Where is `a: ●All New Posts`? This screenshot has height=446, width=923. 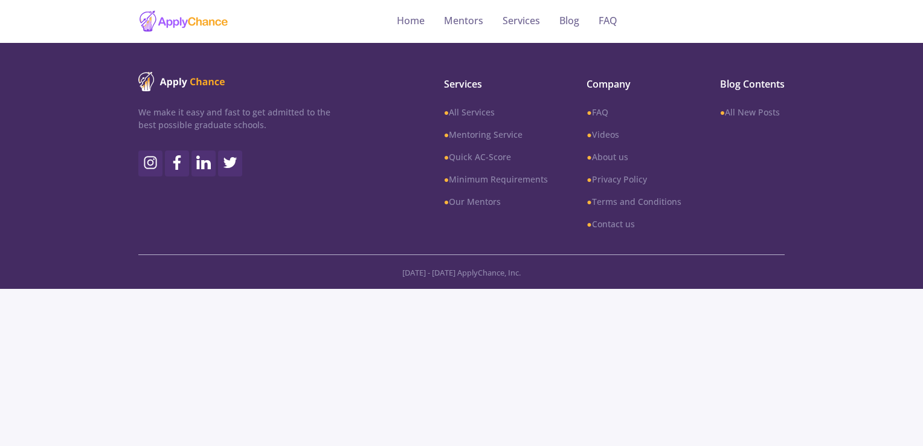
a: ●All New Posts is located at coordinates (752, 112).